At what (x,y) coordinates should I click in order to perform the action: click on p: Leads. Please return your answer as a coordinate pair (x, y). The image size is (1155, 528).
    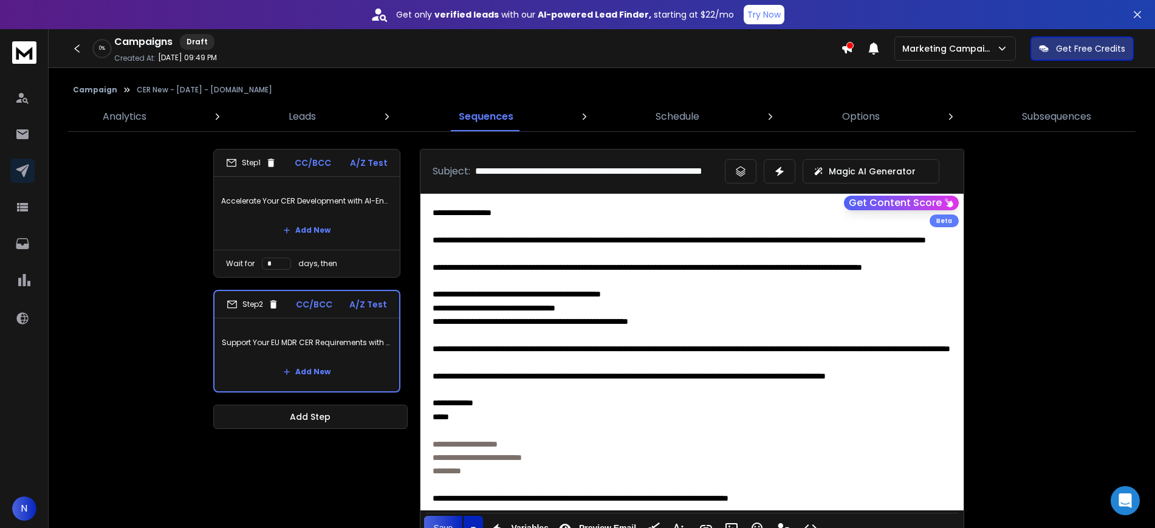
    Looking at the image, I should click on (302, 117).